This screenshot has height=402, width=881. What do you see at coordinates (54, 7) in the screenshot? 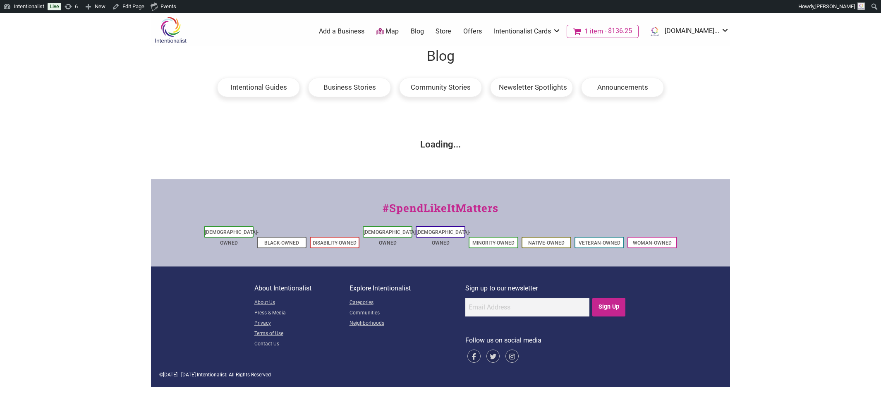
I see `a: Live` at bounding box center [54, 7].